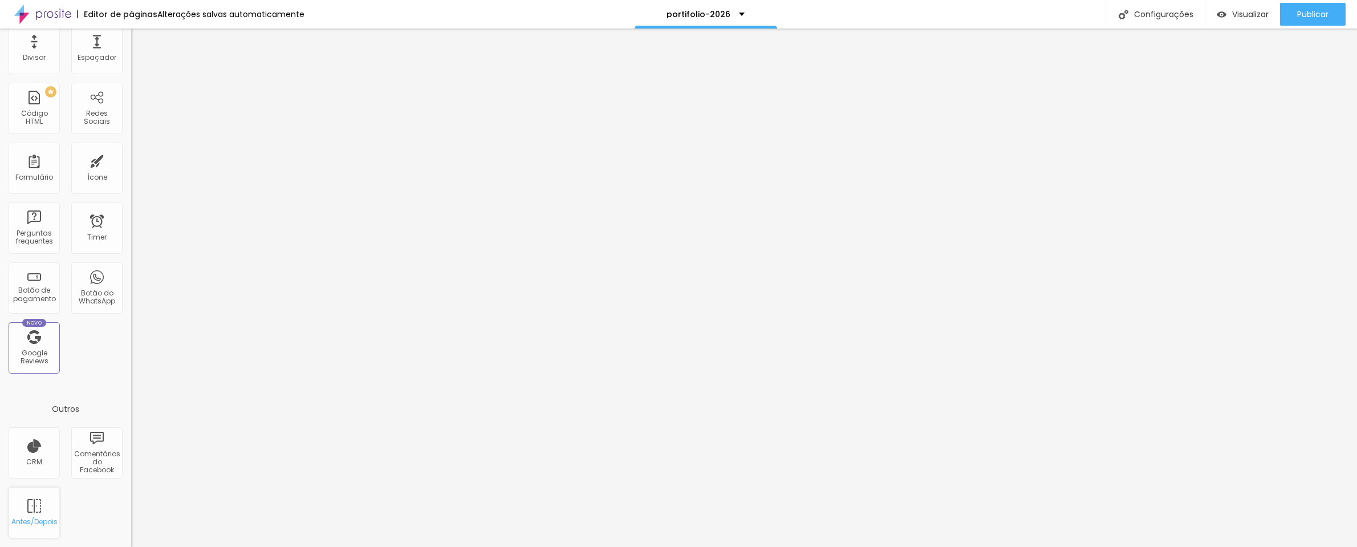  I want to click on div: Divisor, so click(34, 58).